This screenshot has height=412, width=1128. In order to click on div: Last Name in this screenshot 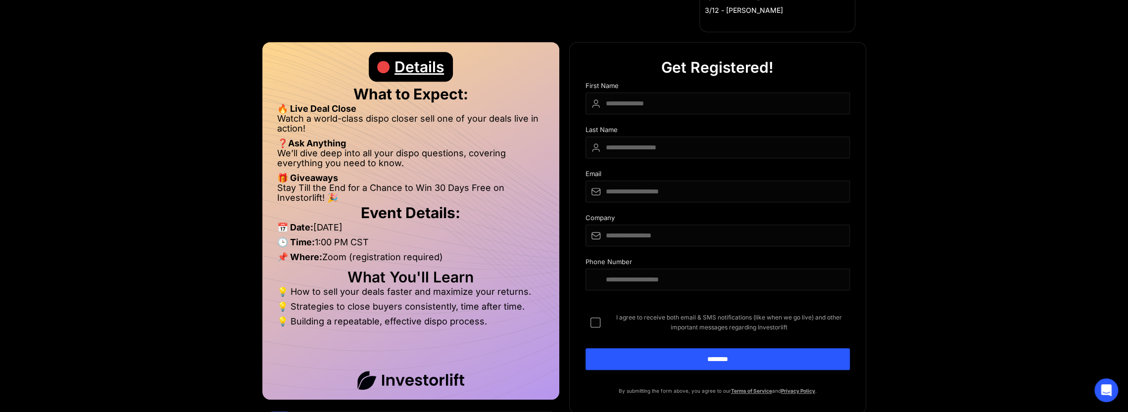, I will do `click(718, 131)`.